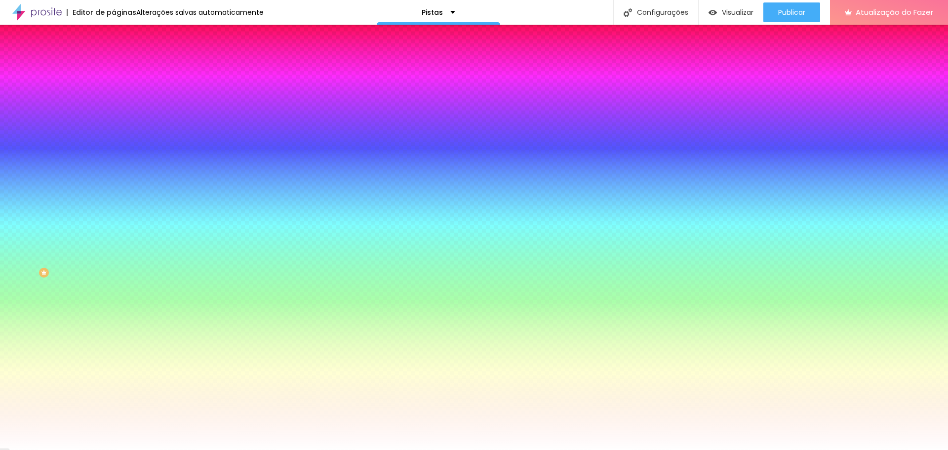 The height and width of the screenshot is (450, 948). Describe the element at coordinates (791, 12) in the screenshot. I see `font: Publicar` at that location.